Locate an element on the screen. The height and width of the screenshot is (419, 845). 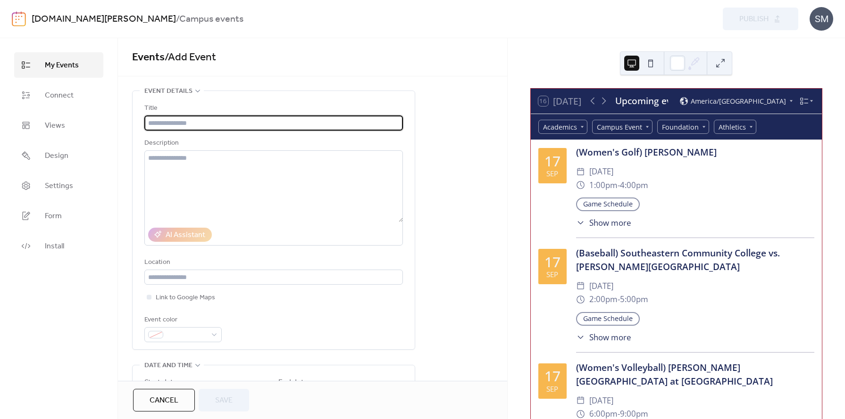
span: Link to Google Maps is located at coordinates (185, 298).